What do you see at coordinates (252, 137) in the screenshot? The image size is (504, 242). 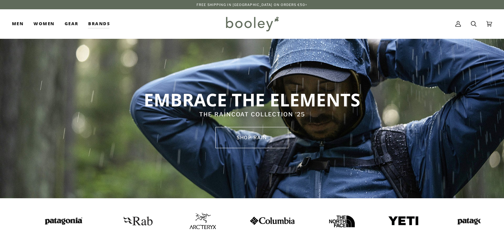 I see `a: SHOP rain` at bounding box center [252, 137].